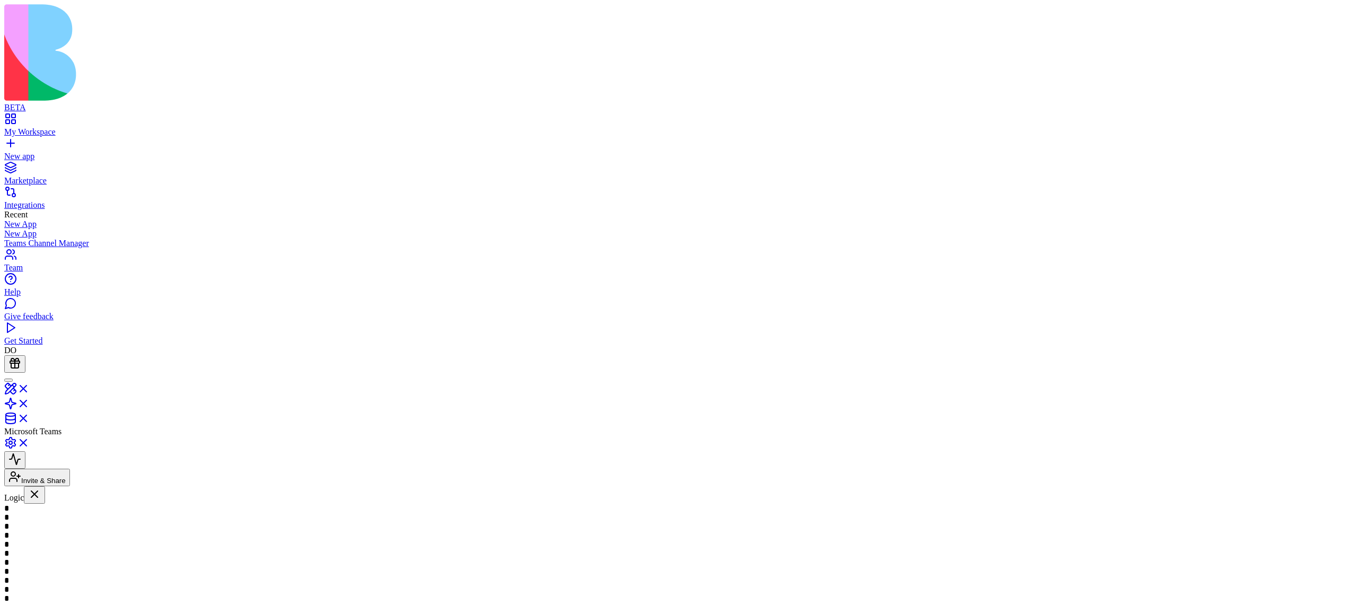 The image size is (1357, 605). Describe the element at coordinates (217, 52) in the screenshot. I see `img: logo` at that location.